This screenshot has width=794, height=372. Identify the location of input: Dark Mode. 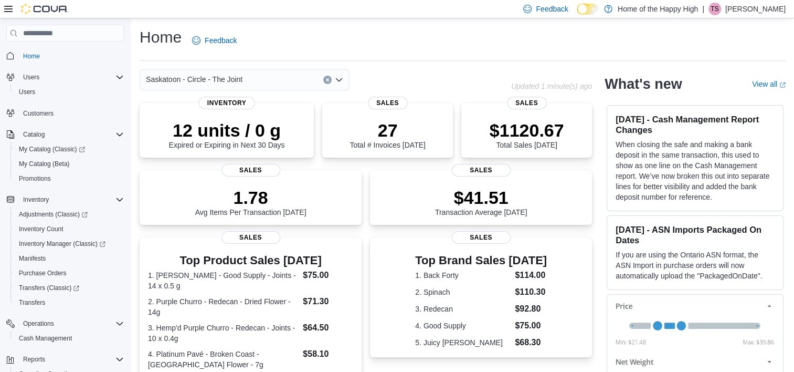
(588, 9).